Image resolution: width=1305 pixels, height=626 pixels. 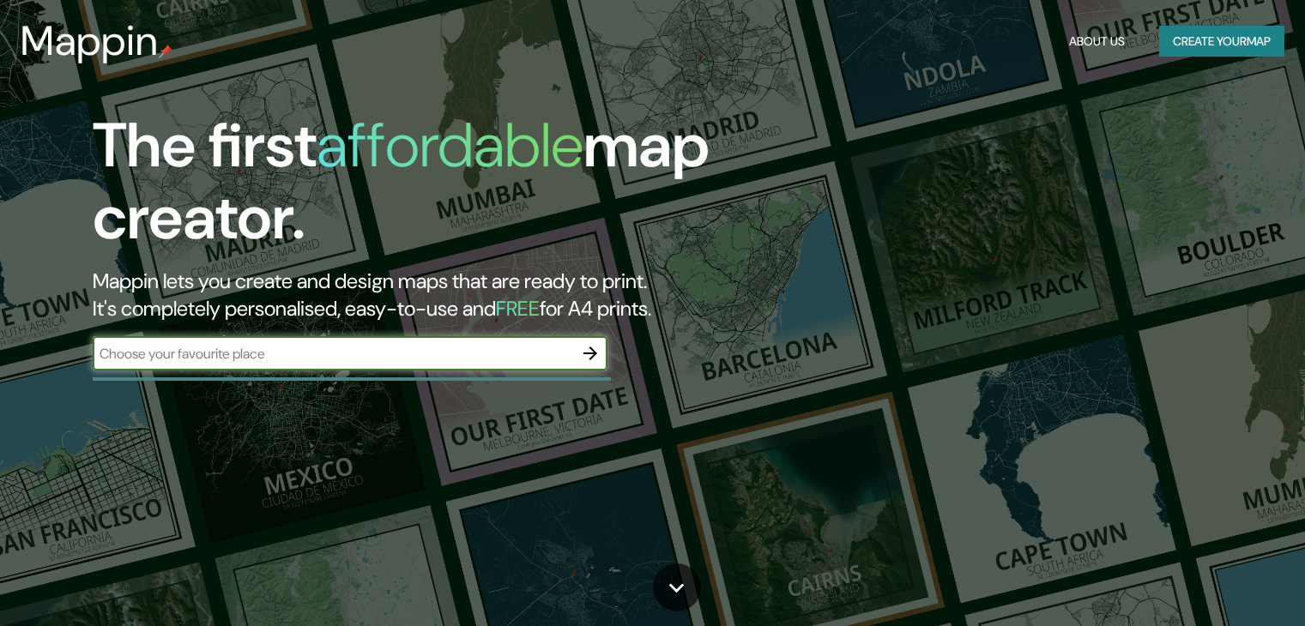 I want to click on h5: FREE, so click(x=517, y=308).